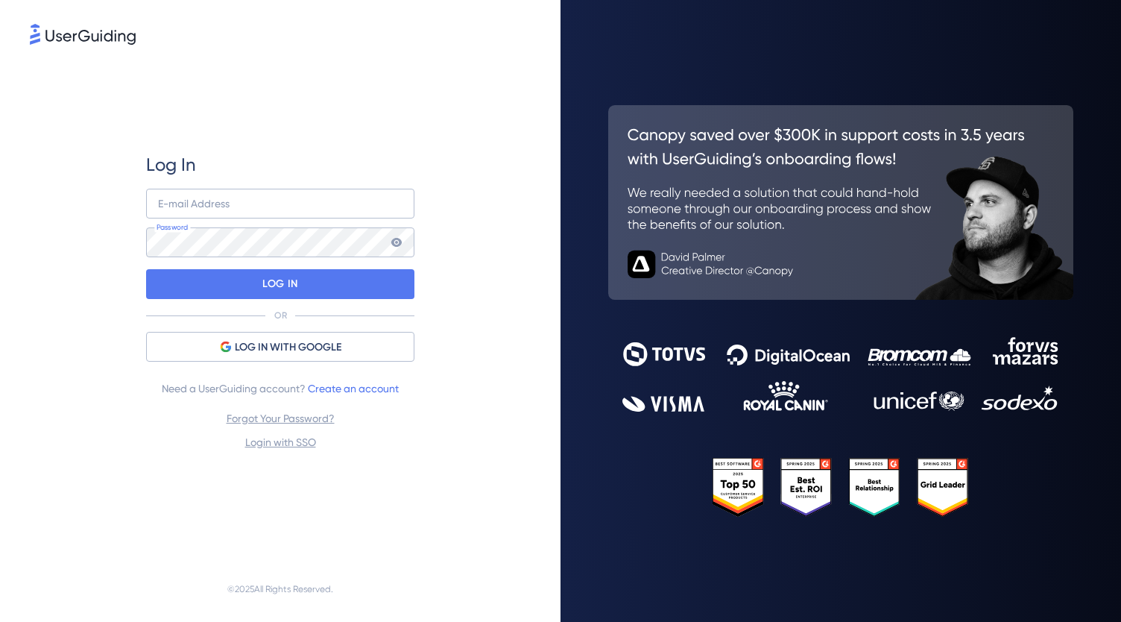 This screenshot has height=622, width=1121. I want to click on span: LOG IN WITH GOOGLE, so click(288, 347).